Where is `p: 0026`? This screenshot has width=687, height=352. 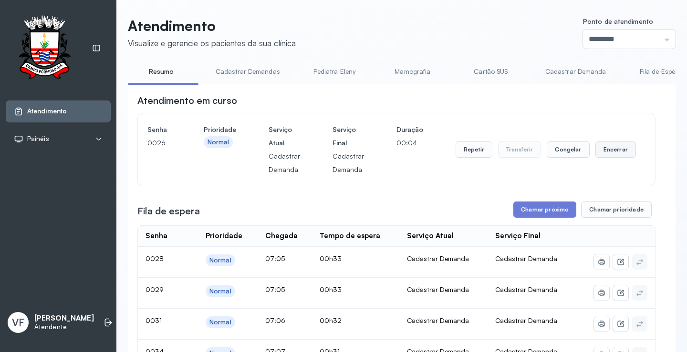 p: 0026 is located at coordinates (159, 143).